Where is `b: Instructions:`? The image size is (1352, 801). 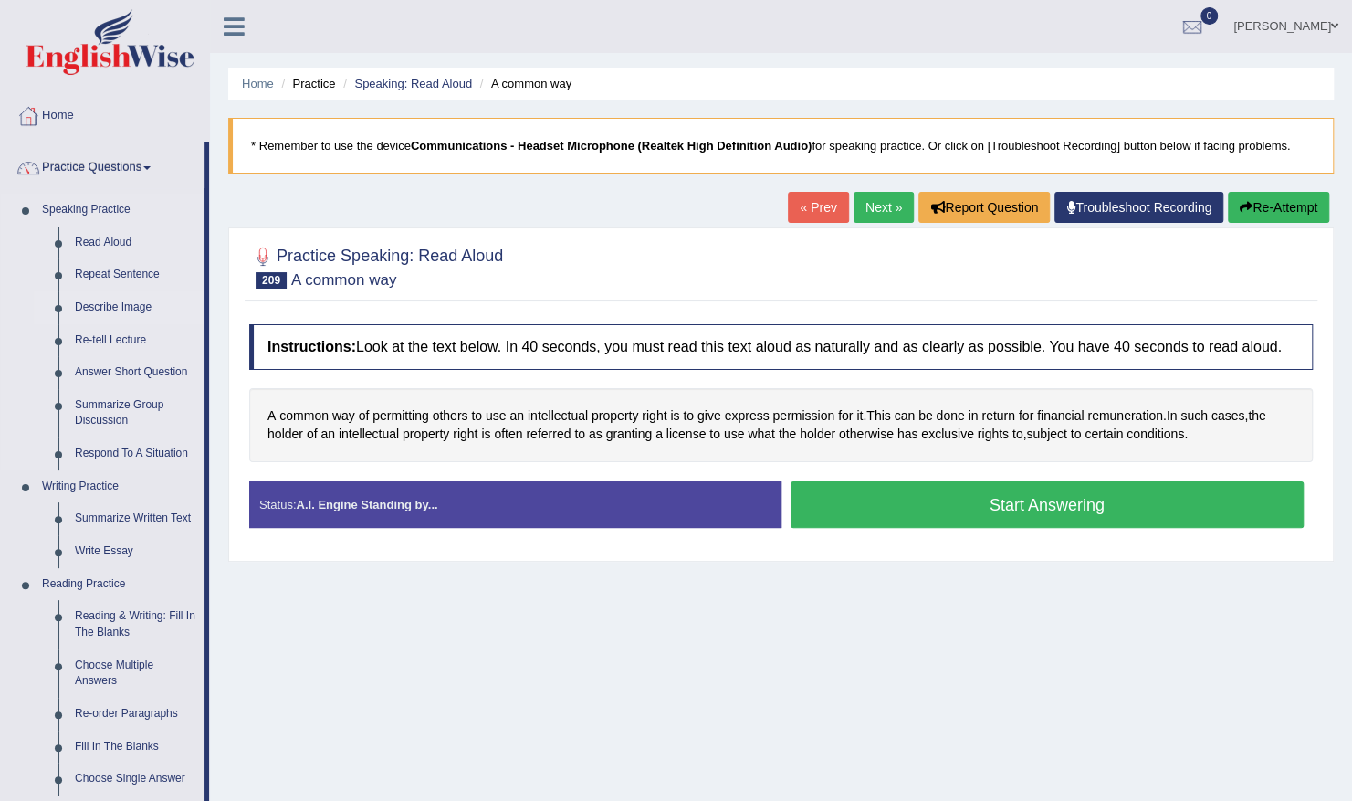
b: Instructions: is located at coordinates (311, 346).